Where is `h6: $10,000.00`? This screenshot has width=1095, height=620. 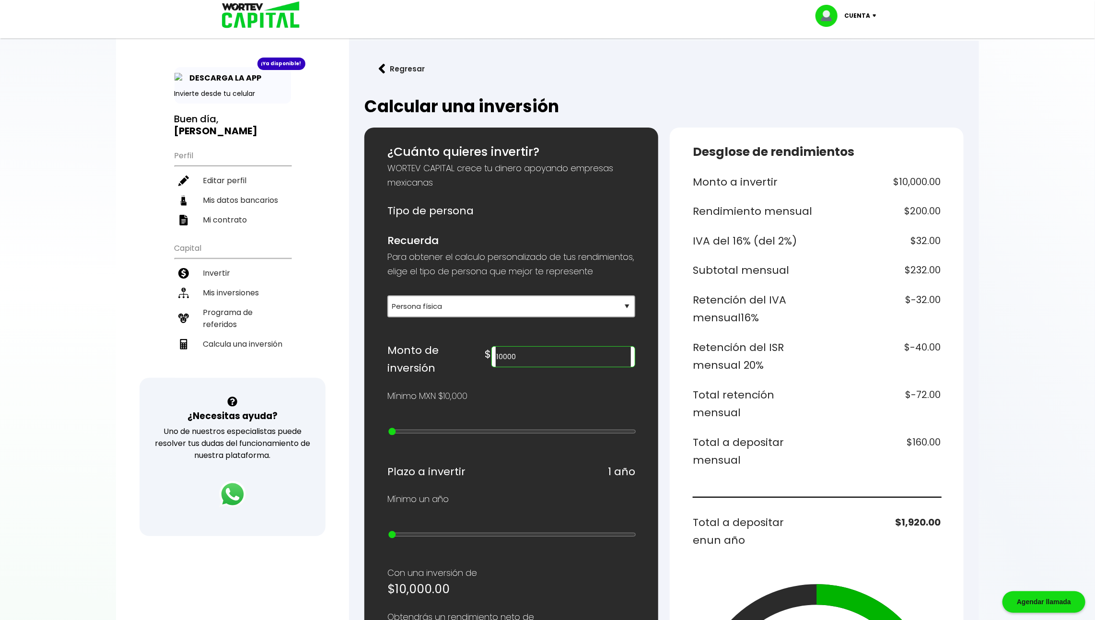
h6: $10,000.00 is located at coordinates (881, 182).